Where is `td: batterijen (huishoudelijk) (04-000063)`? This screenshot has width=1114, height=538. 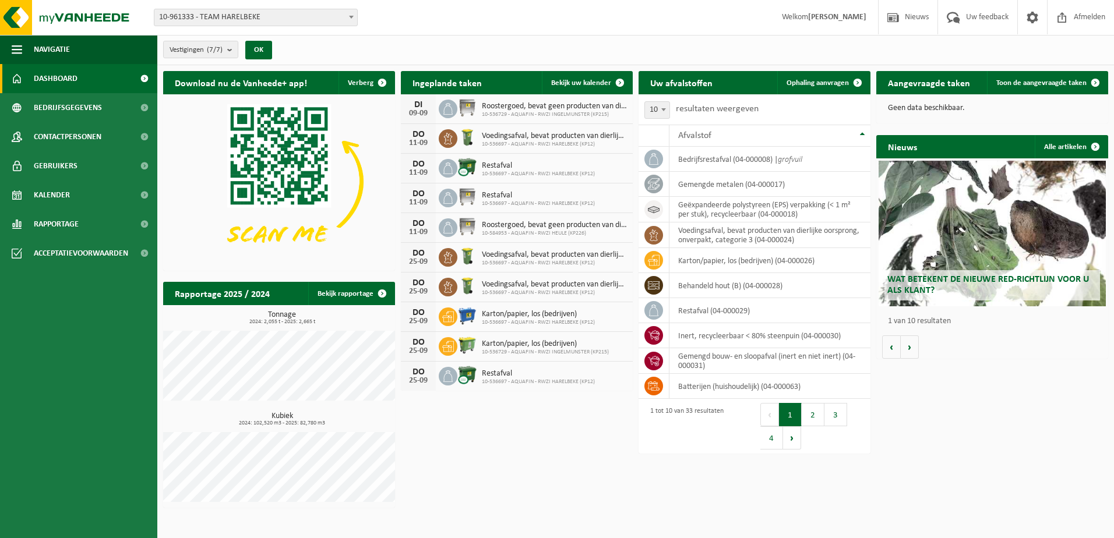
td: batterijen (huishoudelijk) (04-000063) is located at coordinates (770, 386).